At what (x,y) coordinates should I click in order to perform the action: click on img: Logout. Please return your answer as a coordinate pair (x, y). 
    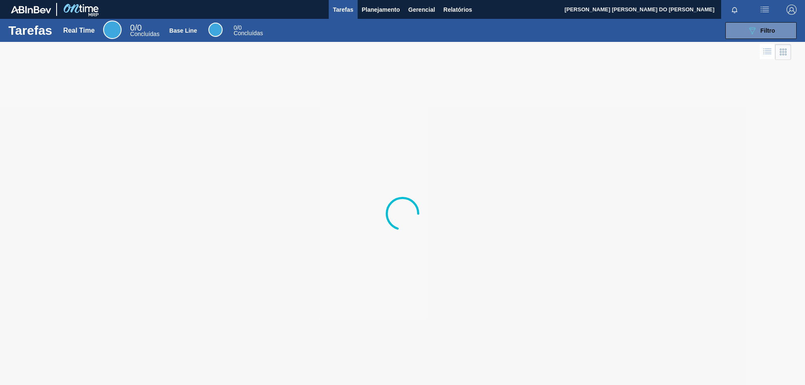
    Looking at the image, I should click on (792, 10).